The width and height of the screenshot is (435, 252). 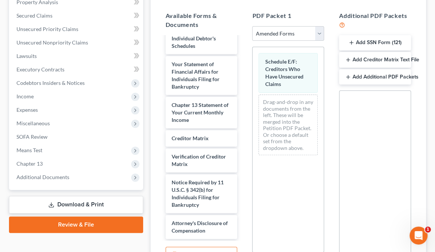 What do you see at coordinates (27, 110) in the screenshot?
I see `span: Expenses` at bounding box center [27, 110].